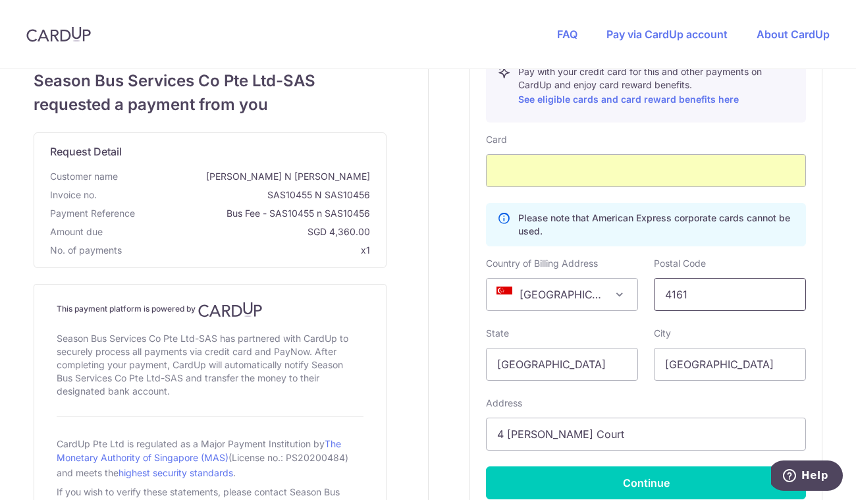 The image size is (856, 500). What do you see at coordinates (667, 34) in the screenshot?
I see `a: Pay via CardUp account` at bounding box center [667, 34].